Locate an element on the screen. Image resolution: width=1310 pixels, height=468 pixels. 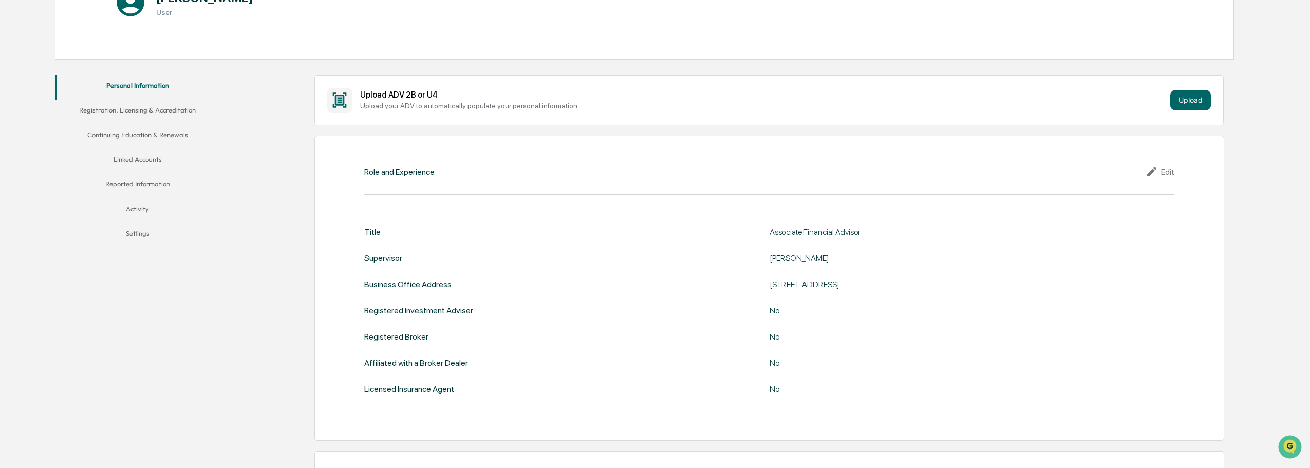
div: Registered Broker is located at coordinates (396, 336).